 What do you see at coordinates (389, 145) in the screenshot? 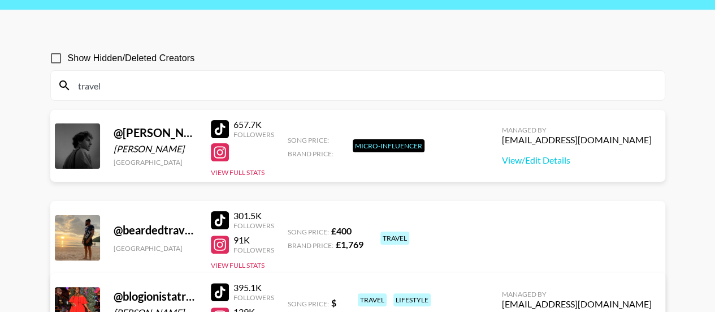
I see `div: Micro-Influencer` at bounding box center [389, 145].